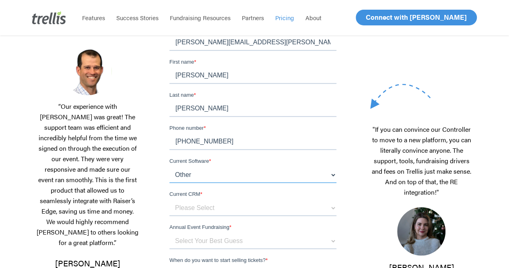  What do you see at coordinates (200, 18) in the screenshot?
I see `a: Fundraising Resources` at bounding box center [200, 18].